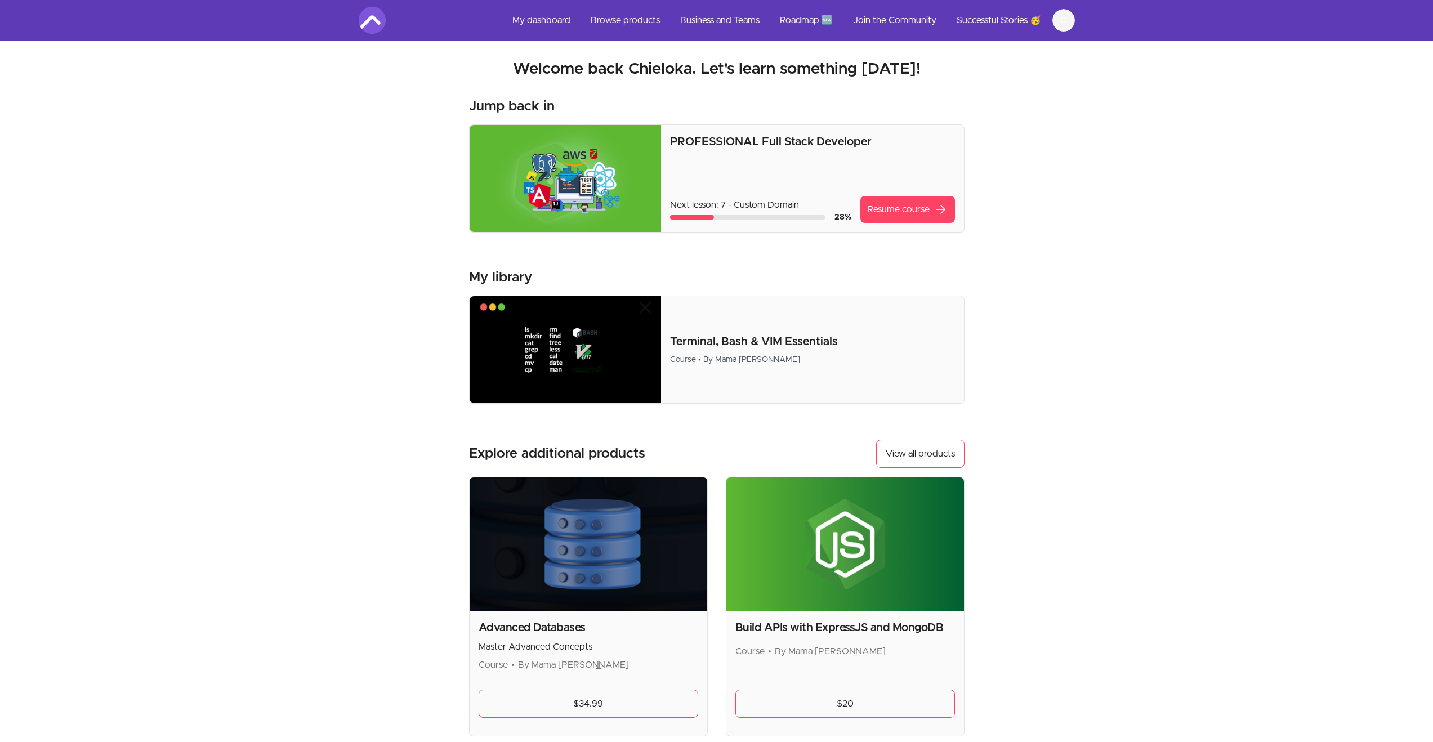 The width and height of the screenshot is (1433, 742). Describe the element at coordinates (717, 350) in the screenshot. I see `a: Product image for Terminal, Bash & VIM EssentialsTerminal, Bash & VIM EssentialsCourse • By Mama ...` at that location.